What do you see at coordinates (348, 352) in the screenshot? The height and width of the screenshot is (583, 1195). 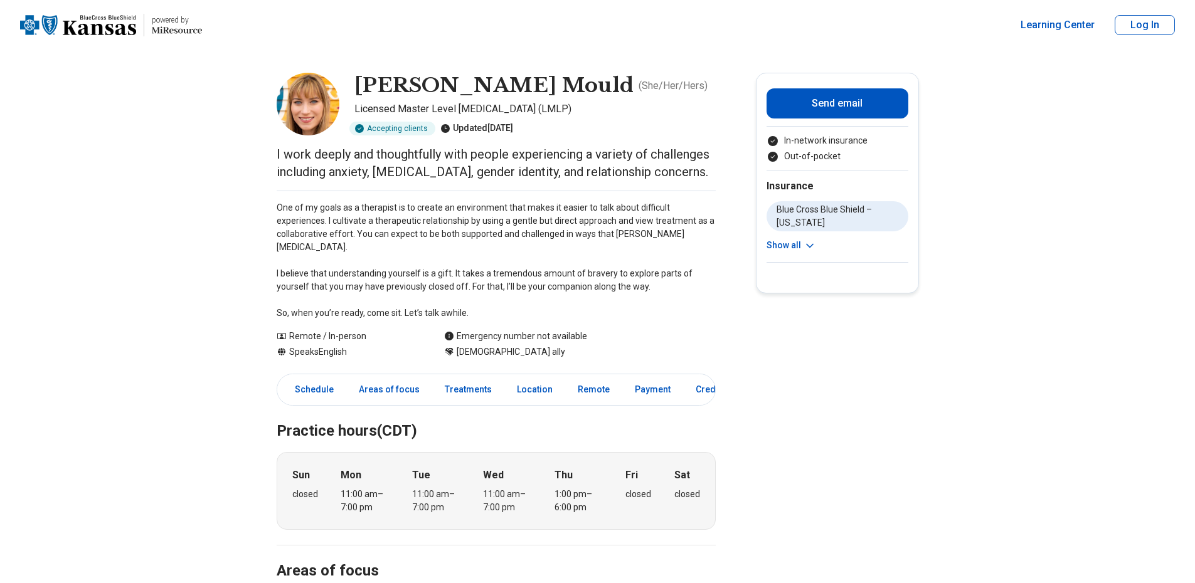 I see `div: Speaks English` at bounding box center [348, 352].